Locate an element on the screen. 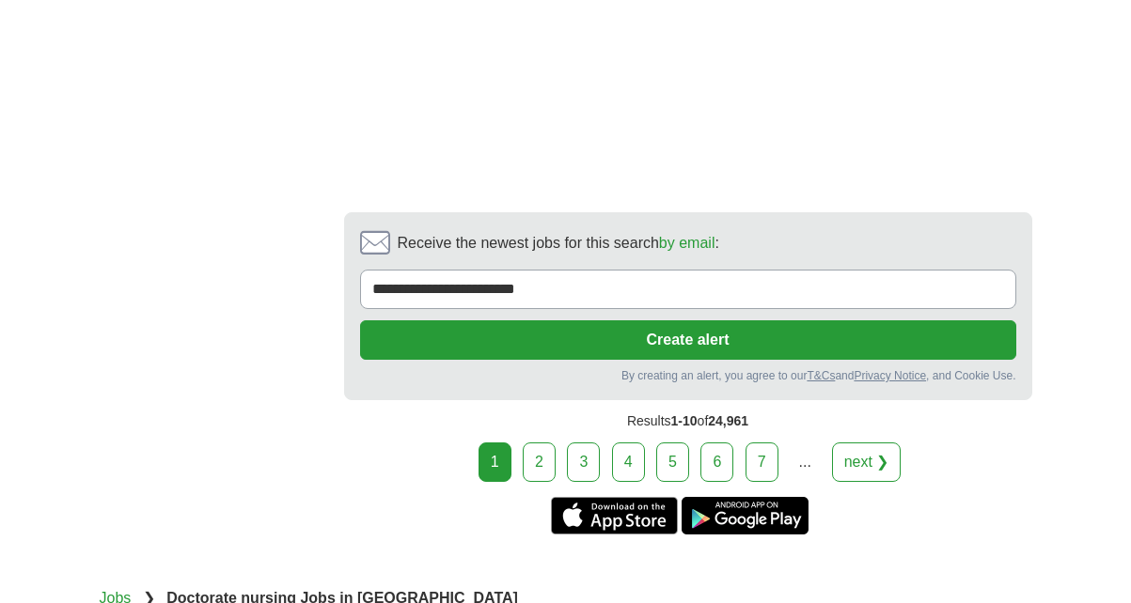  span: 24,961 is located at coordinates (728, 421).